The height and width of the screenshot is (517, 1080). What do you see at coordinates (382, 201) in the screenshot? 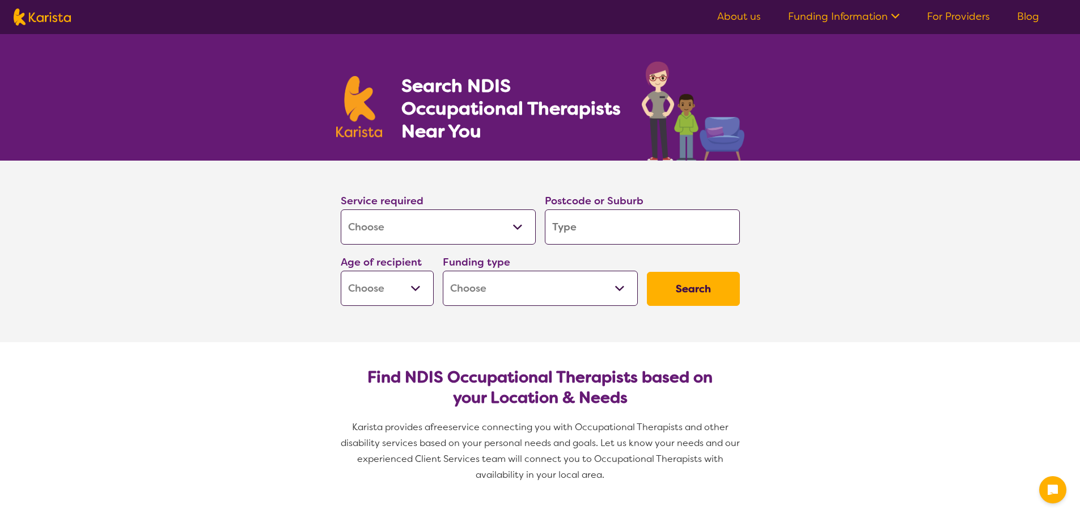
I see `label: Service required` at bounding box center [382, 201].